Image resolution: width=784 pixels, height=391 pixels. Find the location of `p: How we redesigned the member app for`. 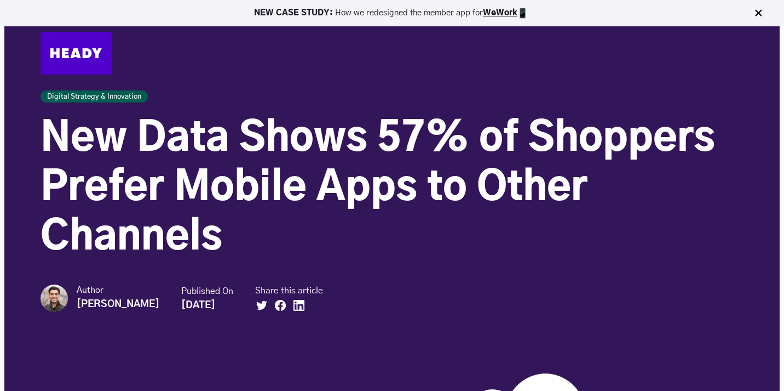

p: How we redesigned the member app for is located at coordinates (392, 13).